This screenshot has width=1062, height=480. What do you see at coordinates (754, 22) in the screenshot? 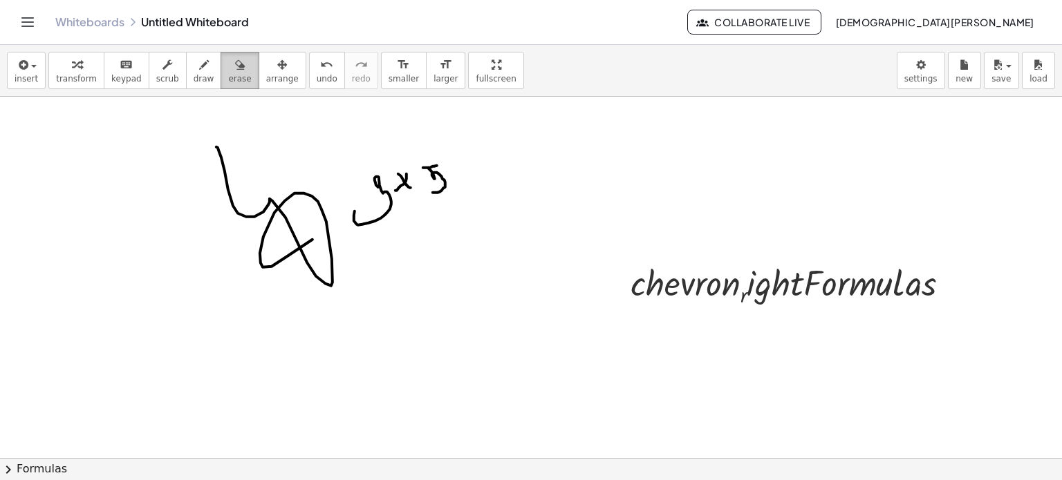
I see `span: Collaborate Live` at bounding box center [754, 22].